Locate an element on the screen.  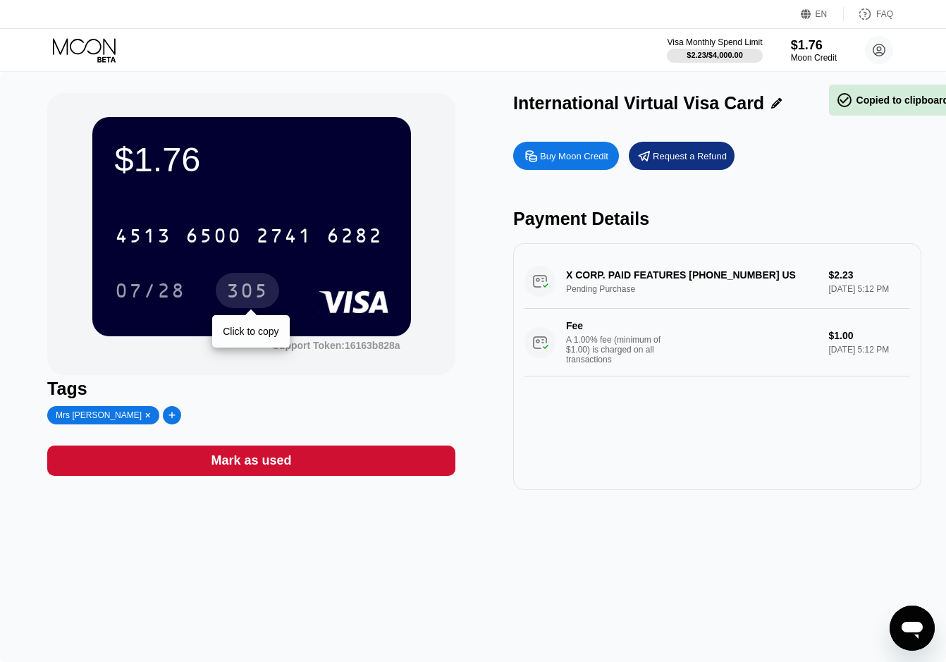
div: 2741 is located at coordinates (284, 237).